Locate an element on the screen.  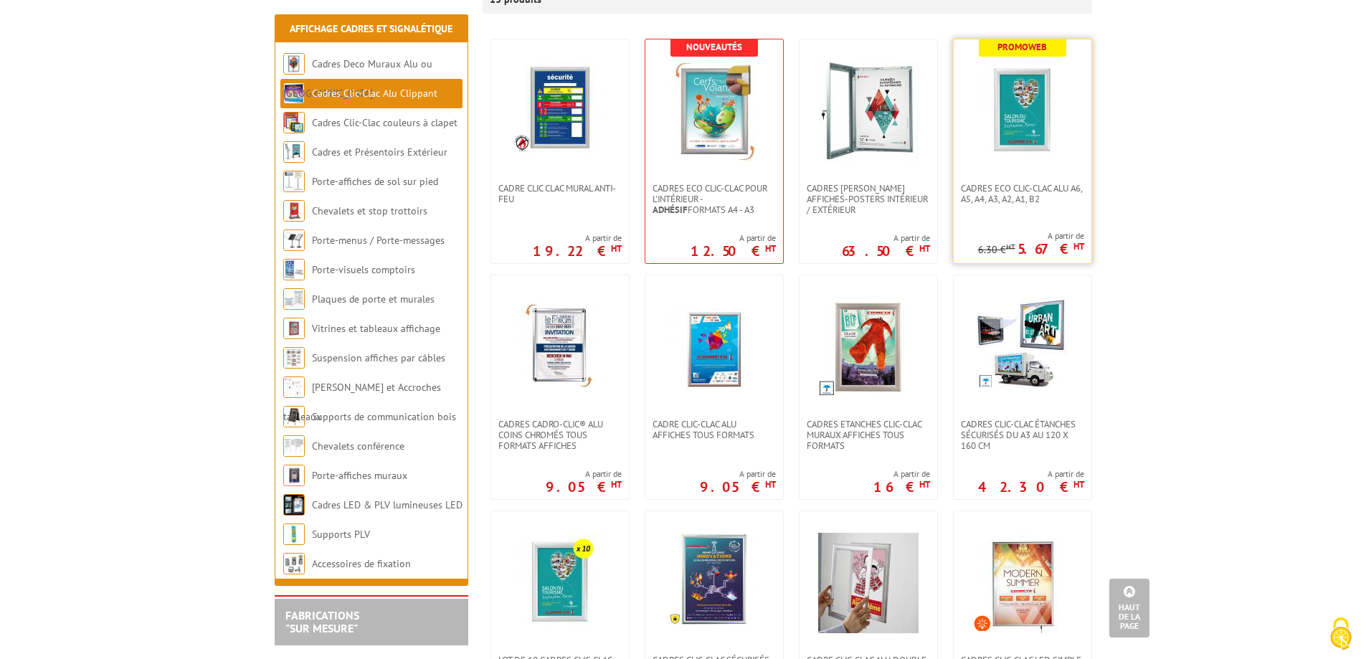
a: Cadres Eco Clic-Clac pour l'intérieur -Adhésifformats A4 - A3 is located at coordinates (714, 199).